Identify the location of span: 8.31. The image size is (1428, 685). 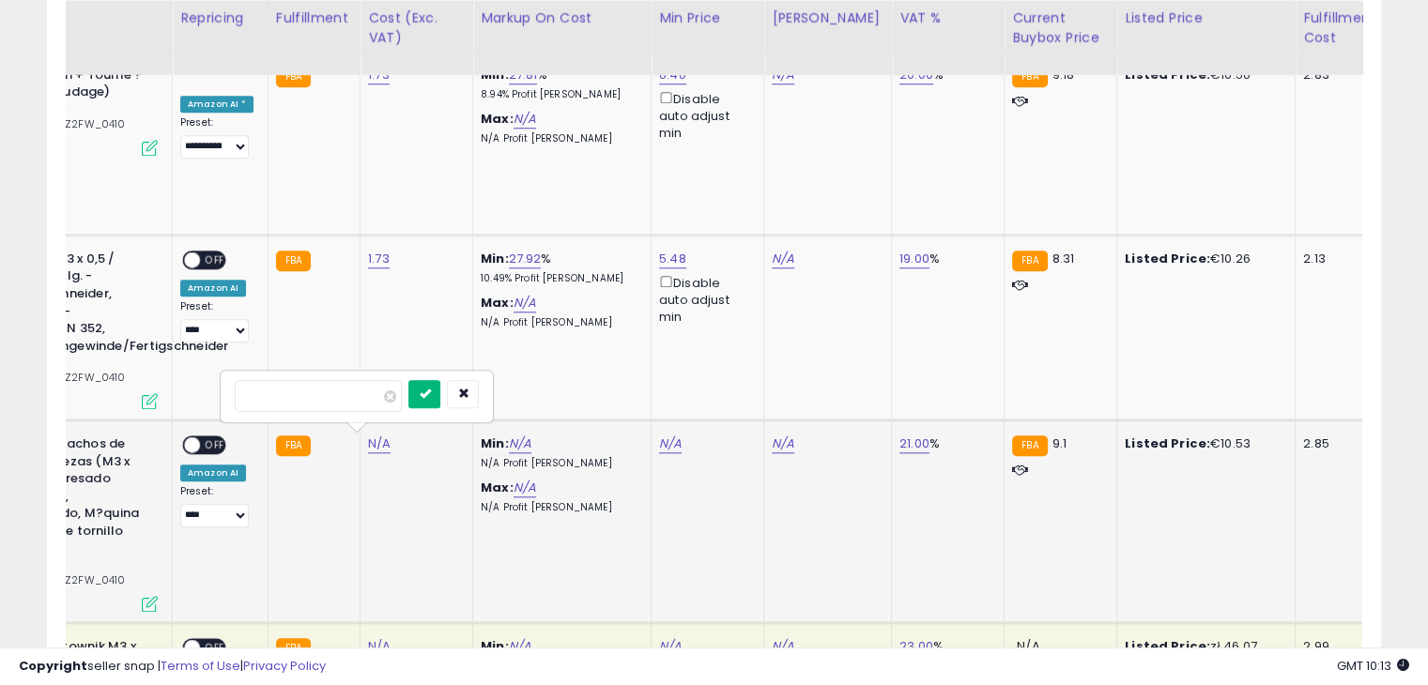
(1064, 258).